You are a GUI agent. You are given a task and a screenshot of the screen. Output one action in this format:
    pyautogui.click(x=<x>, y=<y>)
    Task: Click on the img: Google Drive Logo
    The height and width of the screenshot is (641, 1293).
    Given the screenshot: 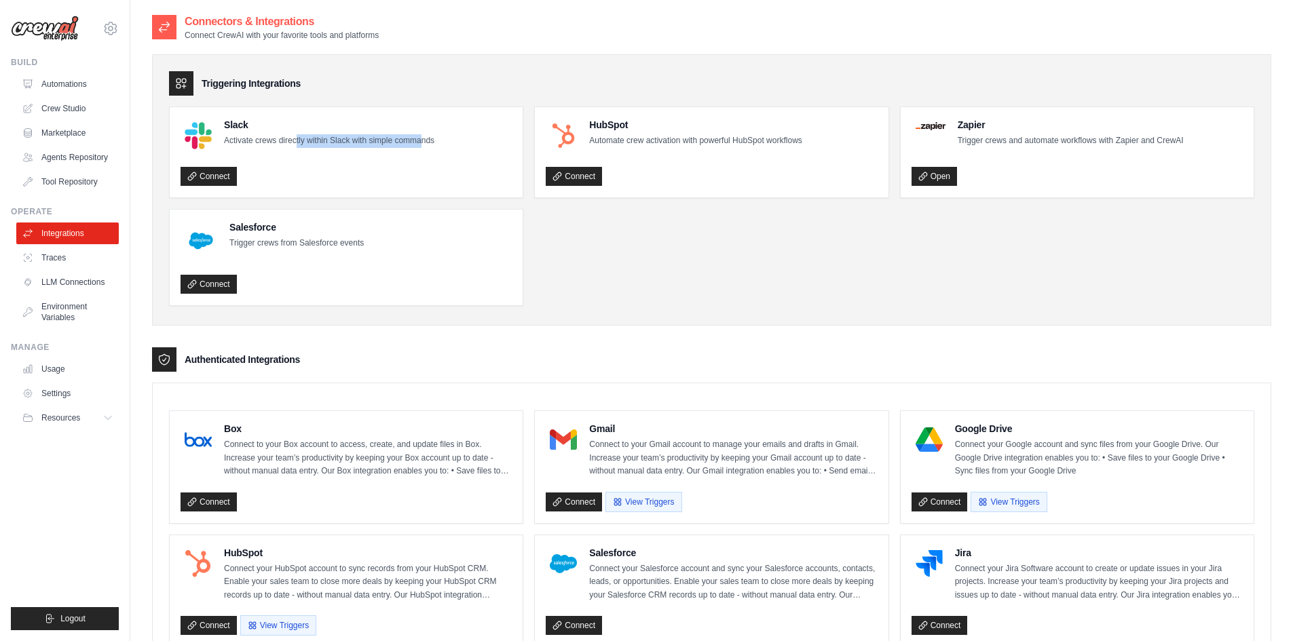 What is the action you would take?
    pyautogui.click(x=929, y=440)
    